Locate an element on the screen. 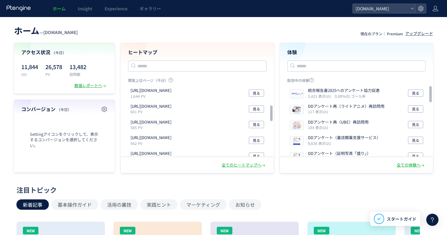  p: https://www.dnp.co.jp/brand/expo2025/story is located at coordinates (151, 138).